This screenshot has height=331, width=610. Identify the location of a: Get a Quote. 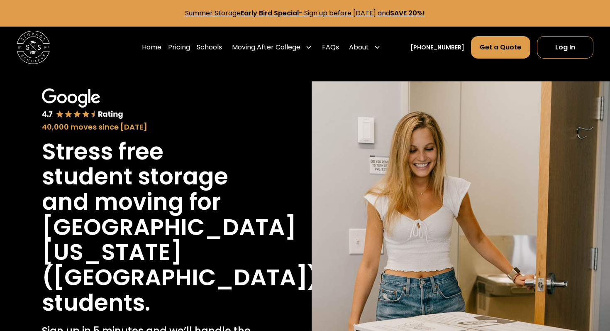
(501, 47).